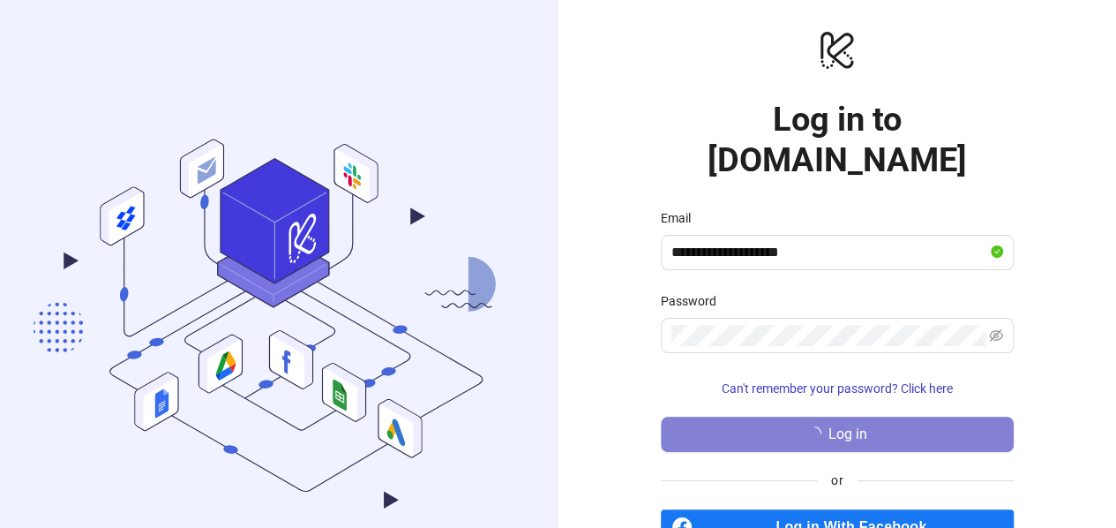  What do you see at coordinates (837, 388) in the screenshot?
I see `a: Can't remember your password? Click here` at bounding box center [837, 388].